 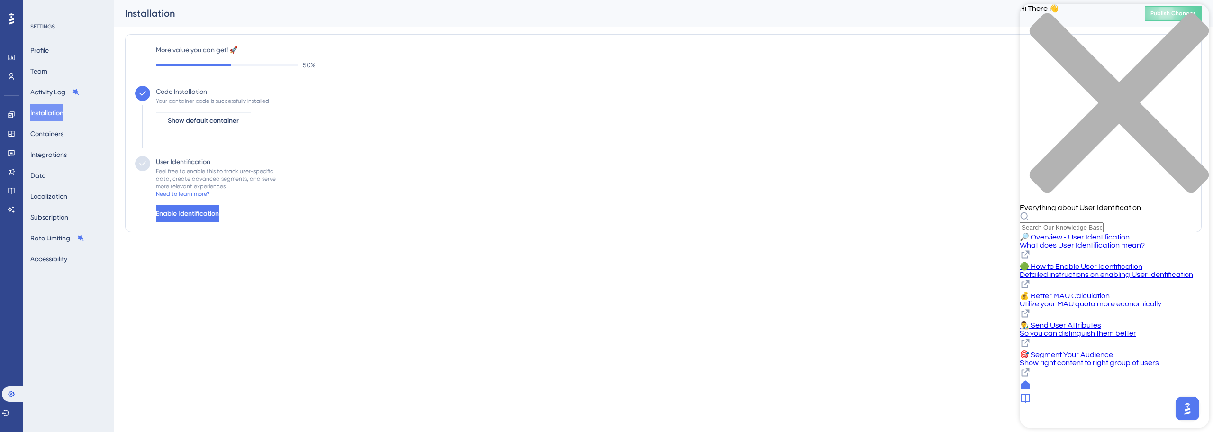 What do you see at coordinates (39, 71) in the screenshot?
I see `button: Team` at bounding box center [39, 71].